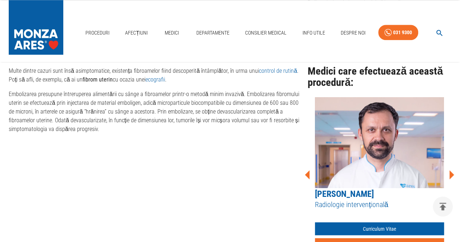 The image size is (460, 242). Describe the element at coordinates (379, 228) in the screenshot. I see `a: Curriculum Vitae` at that location.